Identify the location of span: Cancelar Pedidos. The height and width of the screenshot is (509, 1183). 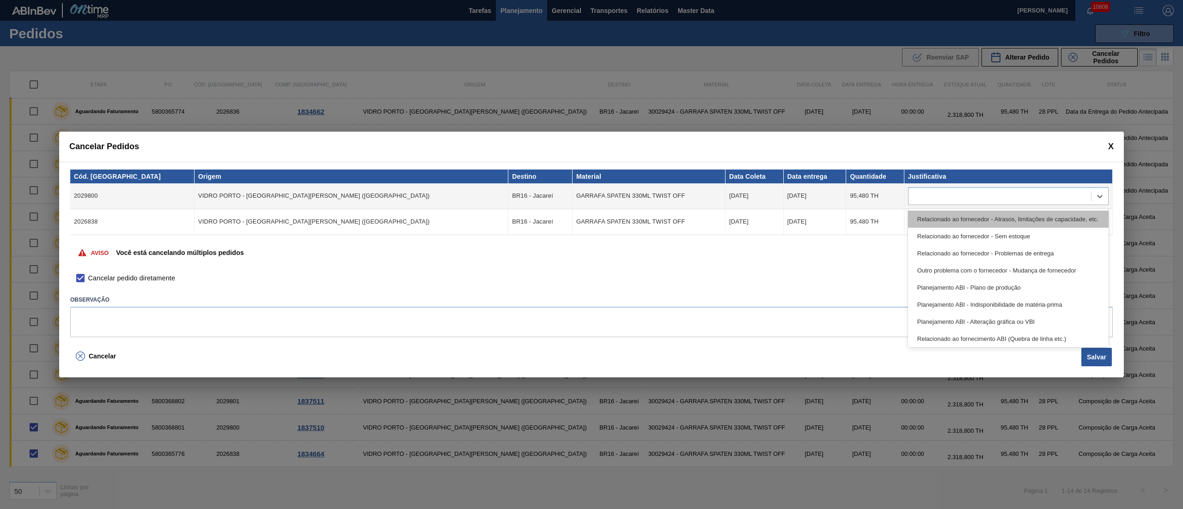
(104, 146).